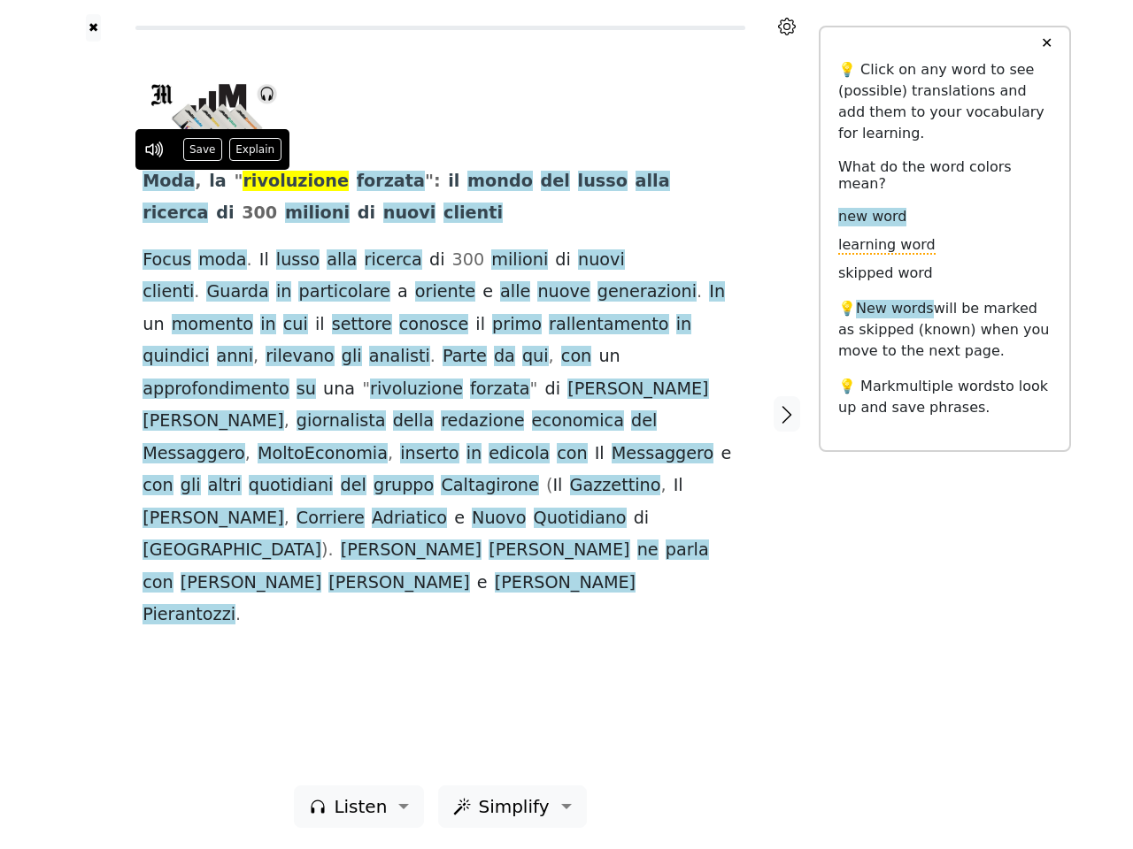 The image size is (1133, 849). Describe the element at coordinates (498, 519) in the screenshot. I see `span: Nuovo` at that location.